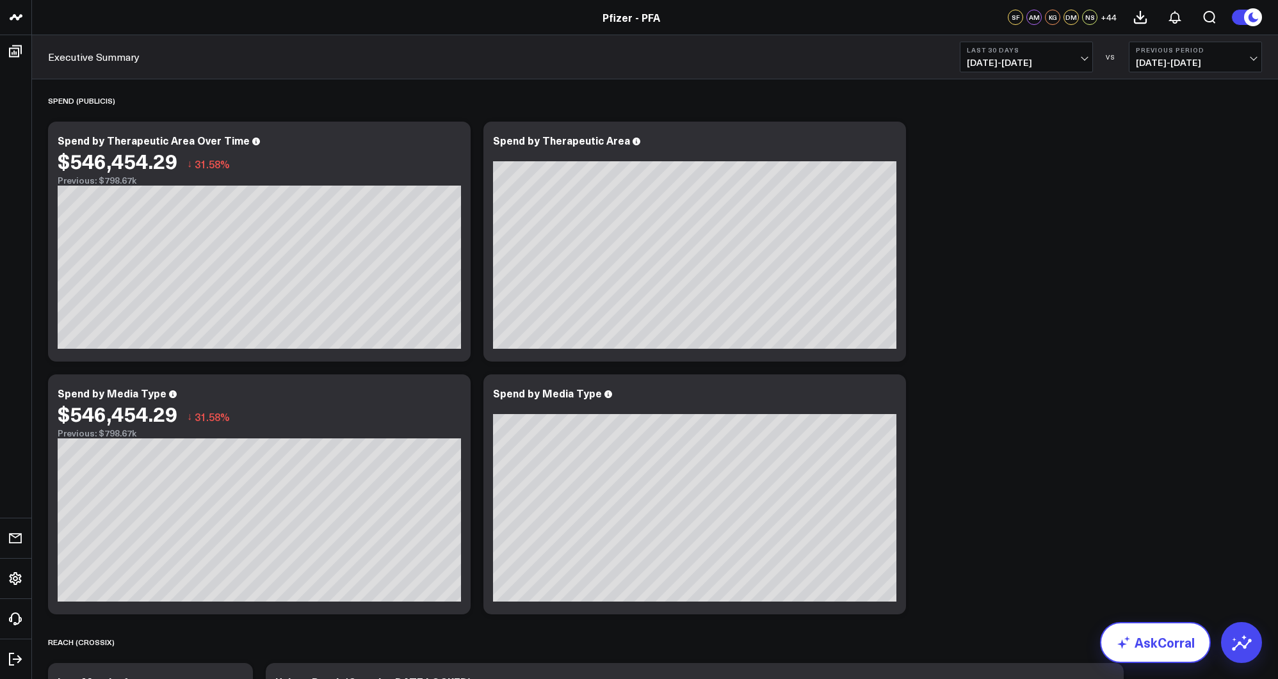 The image size is (1278, 679). I want to click on div: VS, so click(1111, 57).